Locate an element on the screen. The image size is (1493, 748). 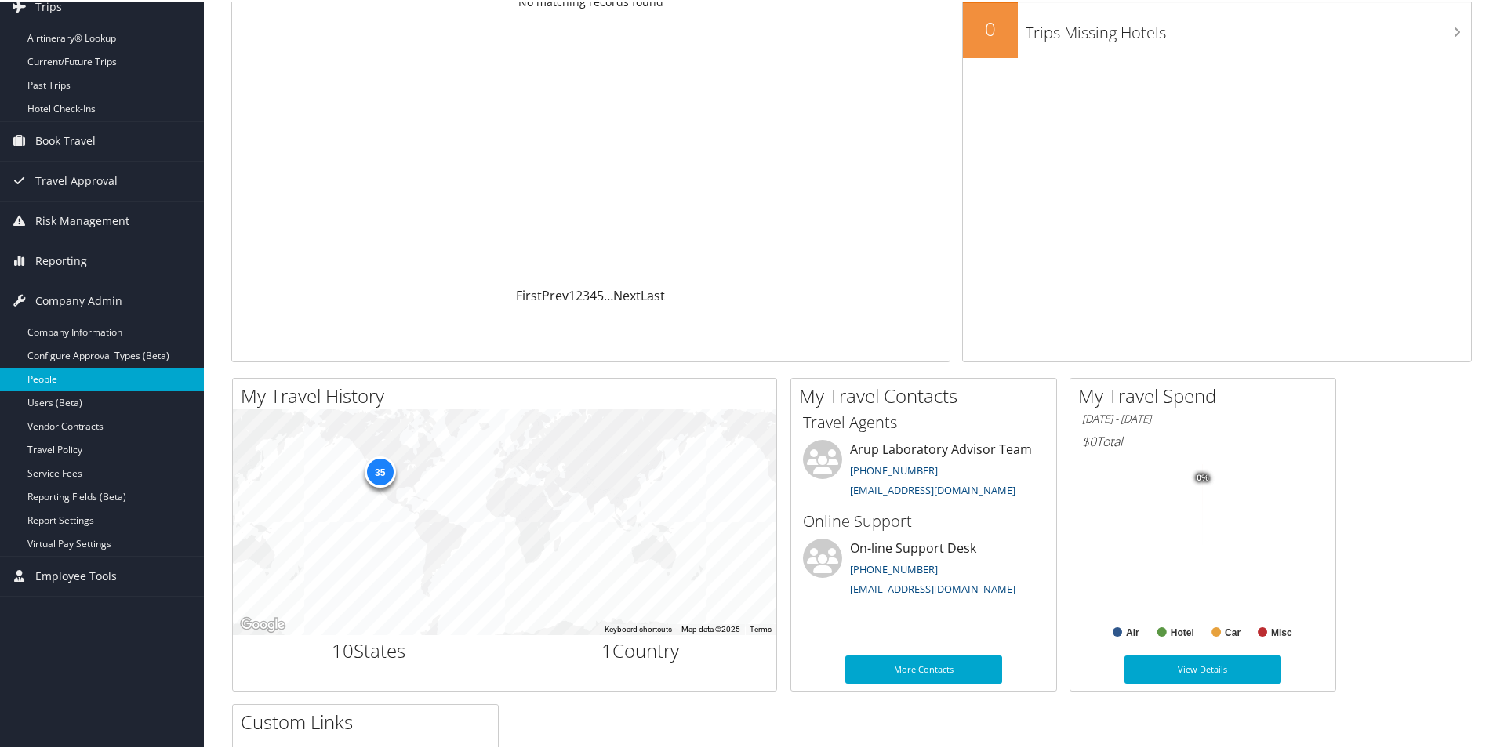
a: 5 is located at coordinates (600, 294).